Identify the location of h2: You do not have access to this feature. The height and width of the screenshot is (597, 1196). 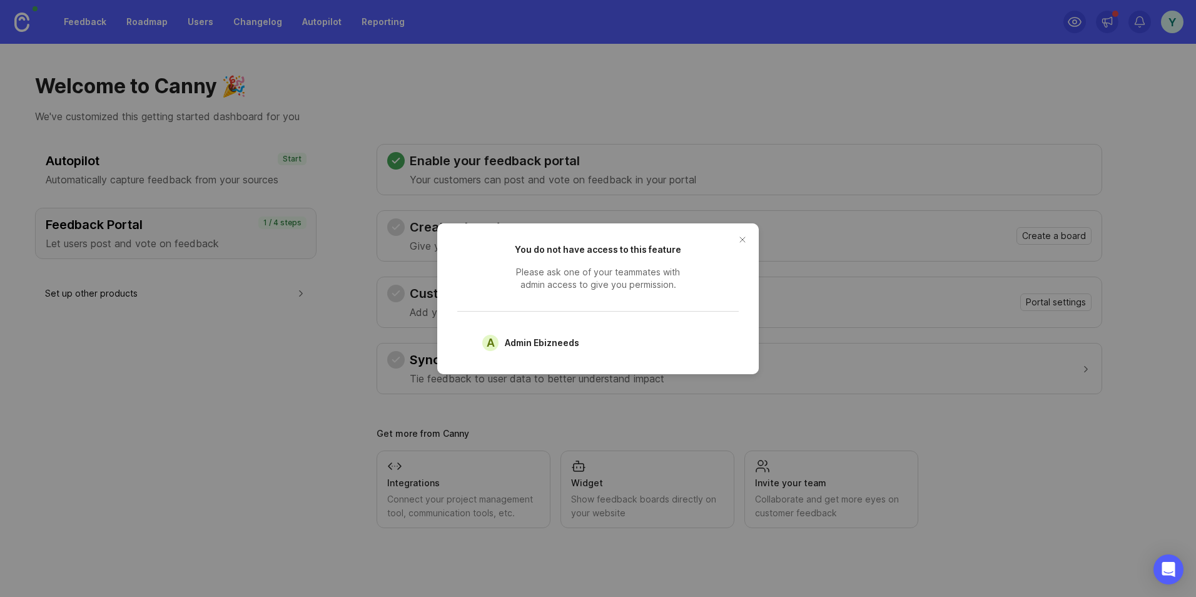
(598, 250).